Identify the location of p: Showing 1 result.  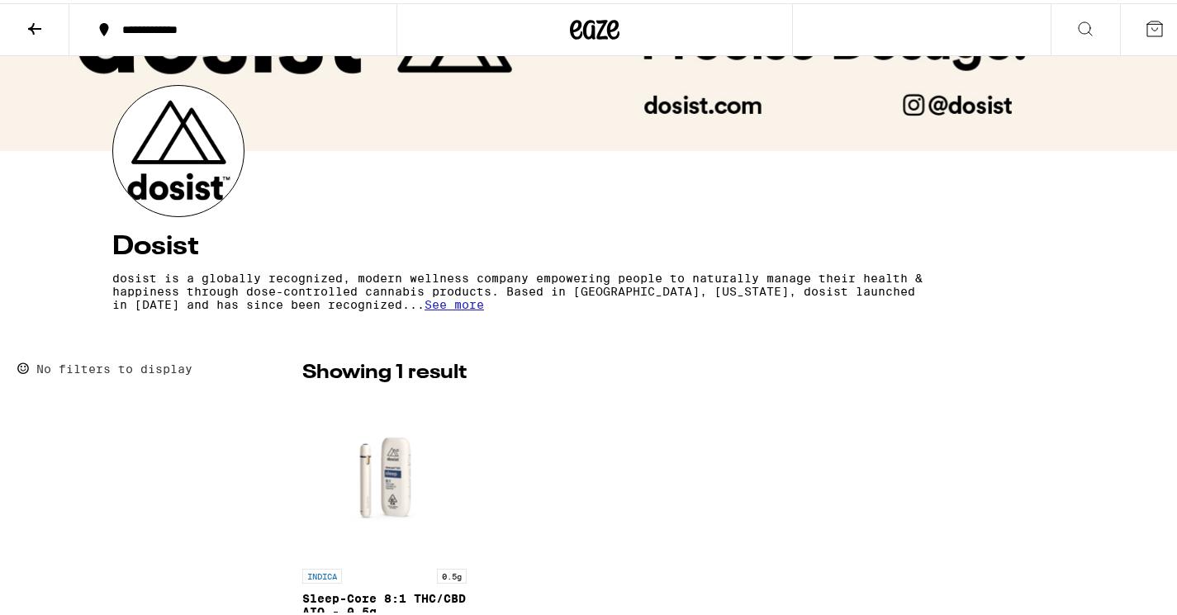
(384, 370).